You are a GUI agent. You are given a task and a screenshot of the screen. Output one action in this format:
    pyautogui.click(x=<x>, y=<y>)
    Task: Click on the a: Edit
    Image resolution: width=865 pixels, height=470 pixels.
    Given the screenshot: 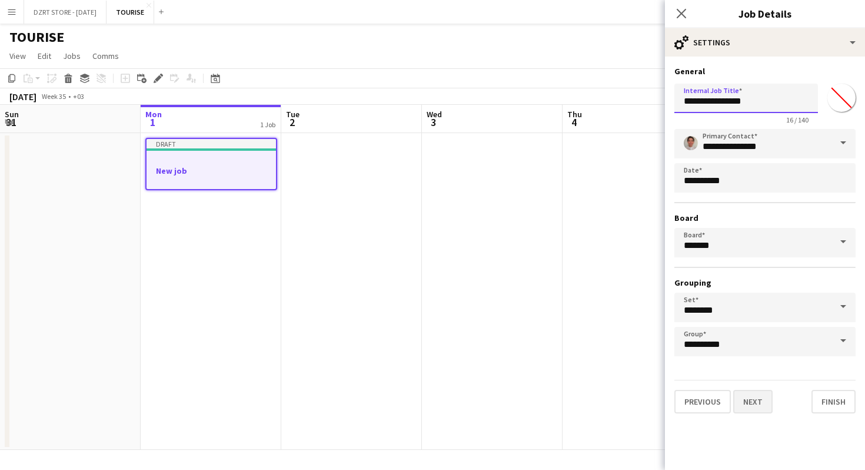 What is the action you would take?
    pyautogui.click(x=44, y=56)
    